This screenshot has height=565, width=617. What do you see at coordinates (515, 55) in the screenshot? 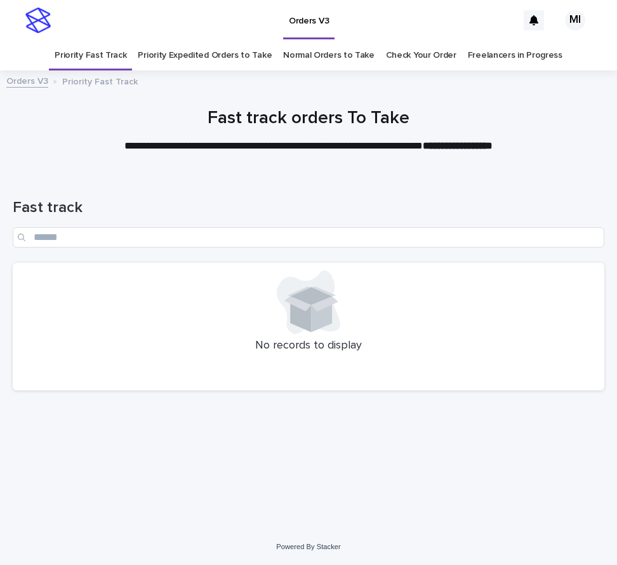
I see `a: Freelancers in Progress` at bounding box center [515, 55].